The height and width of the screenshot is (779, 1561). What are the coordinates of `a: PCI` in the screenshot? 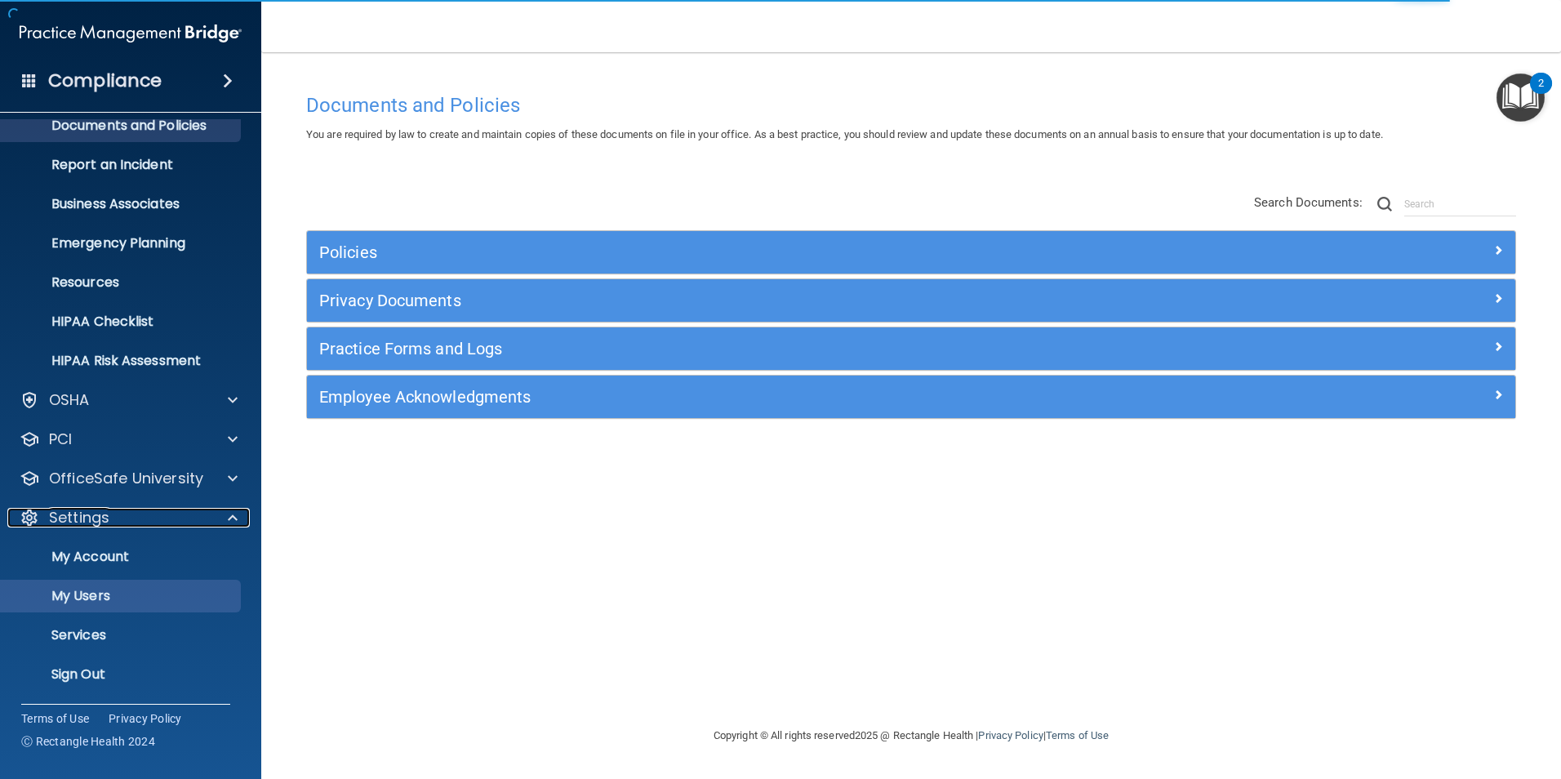 It's located at (128, 439).